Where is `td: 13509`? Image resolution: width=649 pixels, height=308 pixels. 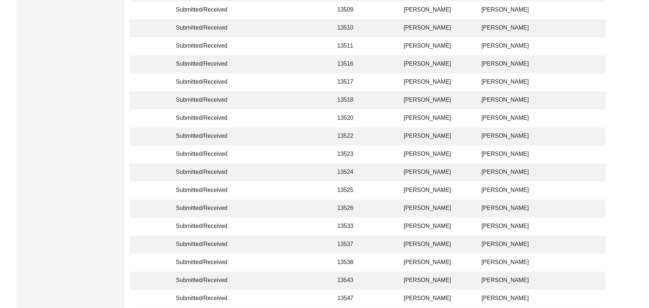 td: 13509 is located at coordinates (349, 10).